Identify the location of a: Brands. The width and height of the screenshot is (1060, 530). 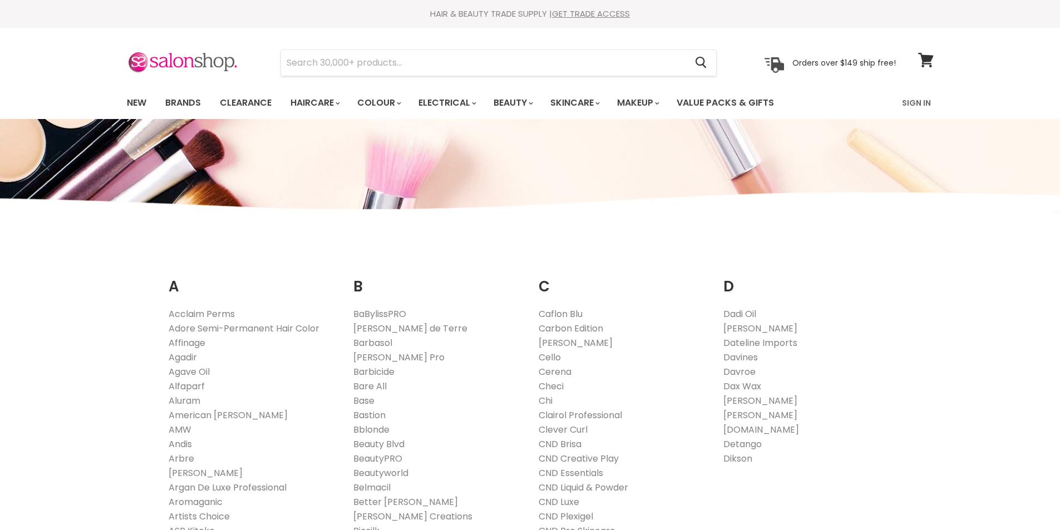
(183, 103).